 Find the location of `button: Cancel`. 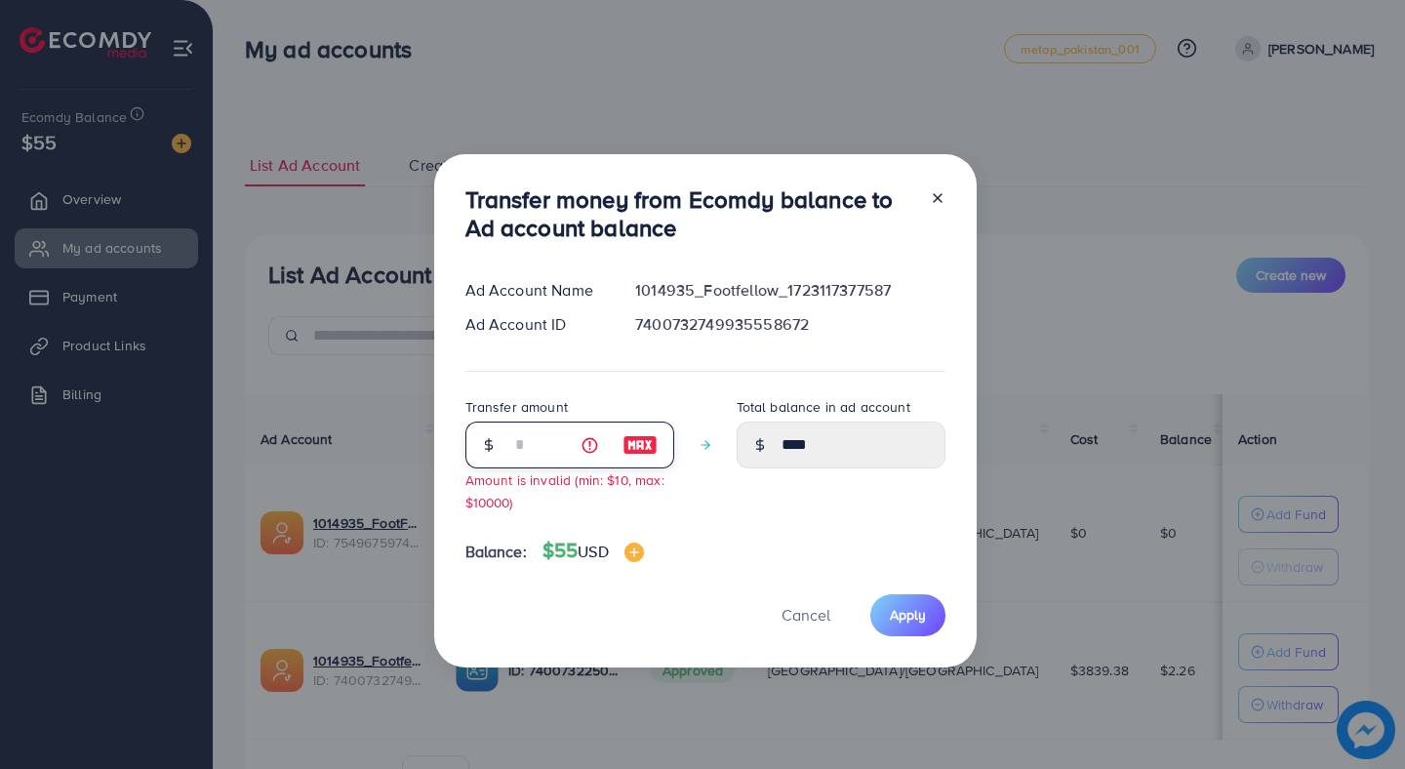

button: Cancel is located at coordinates (806, 615).